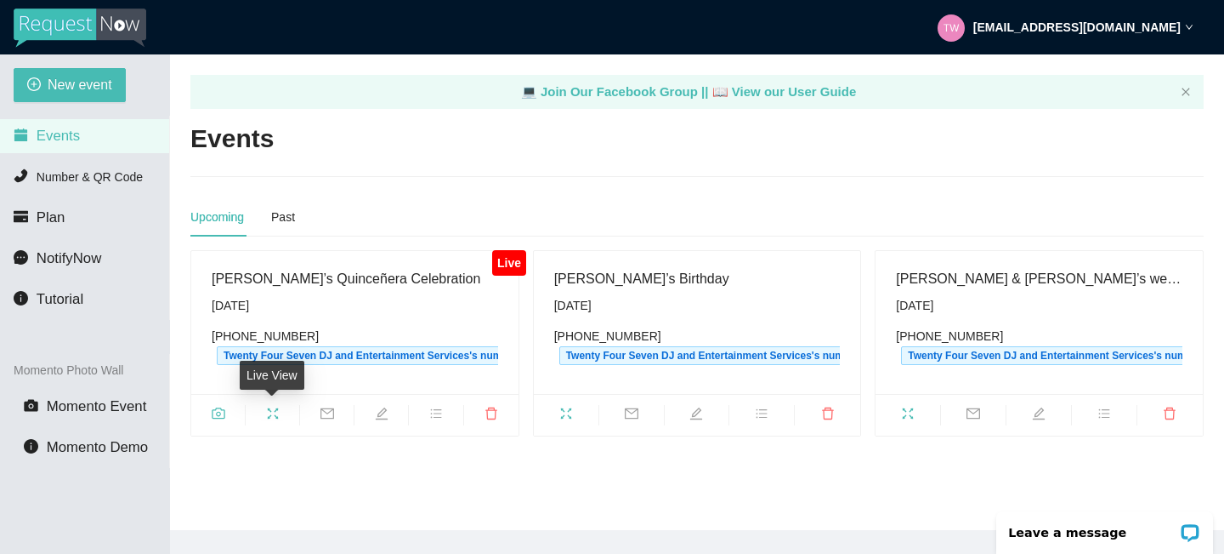 Image resolution: width=1224 pixels, height=554 pixels. What do you see at coordinates (89, 177) in the screenshot?
I see `span: Number & QR Code` at bounding box center [89, 177].